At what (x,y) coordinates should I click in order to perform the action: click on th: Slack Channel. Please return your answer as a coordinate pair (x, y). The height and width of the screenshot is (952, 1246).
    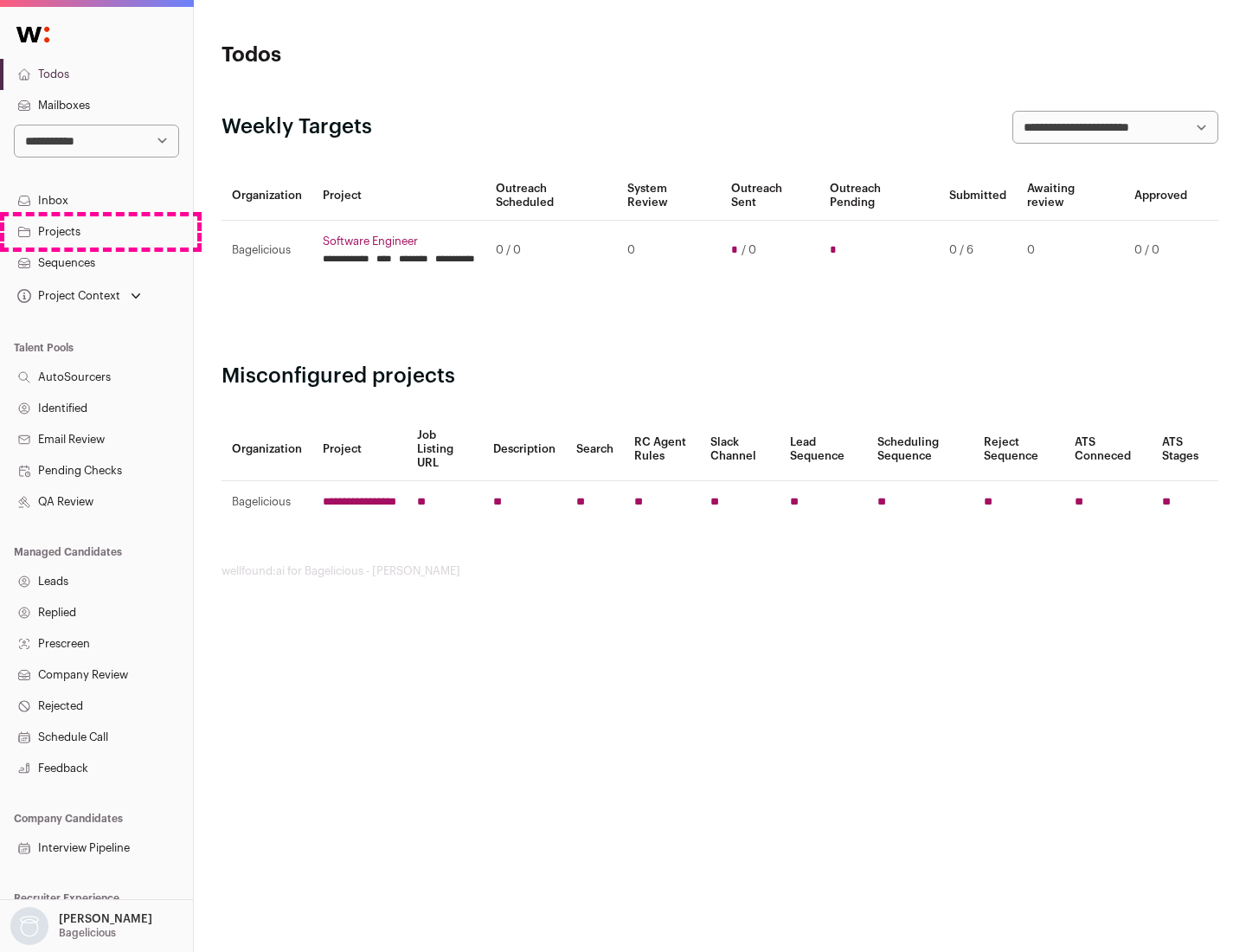
    Looking at the image, I should click on (740, 449).